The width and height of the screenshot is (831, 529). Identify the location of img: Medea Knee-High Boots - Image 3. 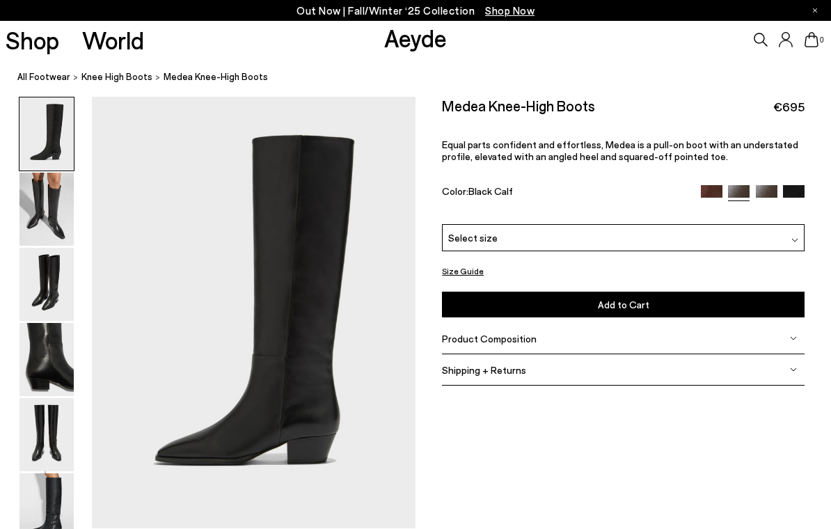
(47, 284).